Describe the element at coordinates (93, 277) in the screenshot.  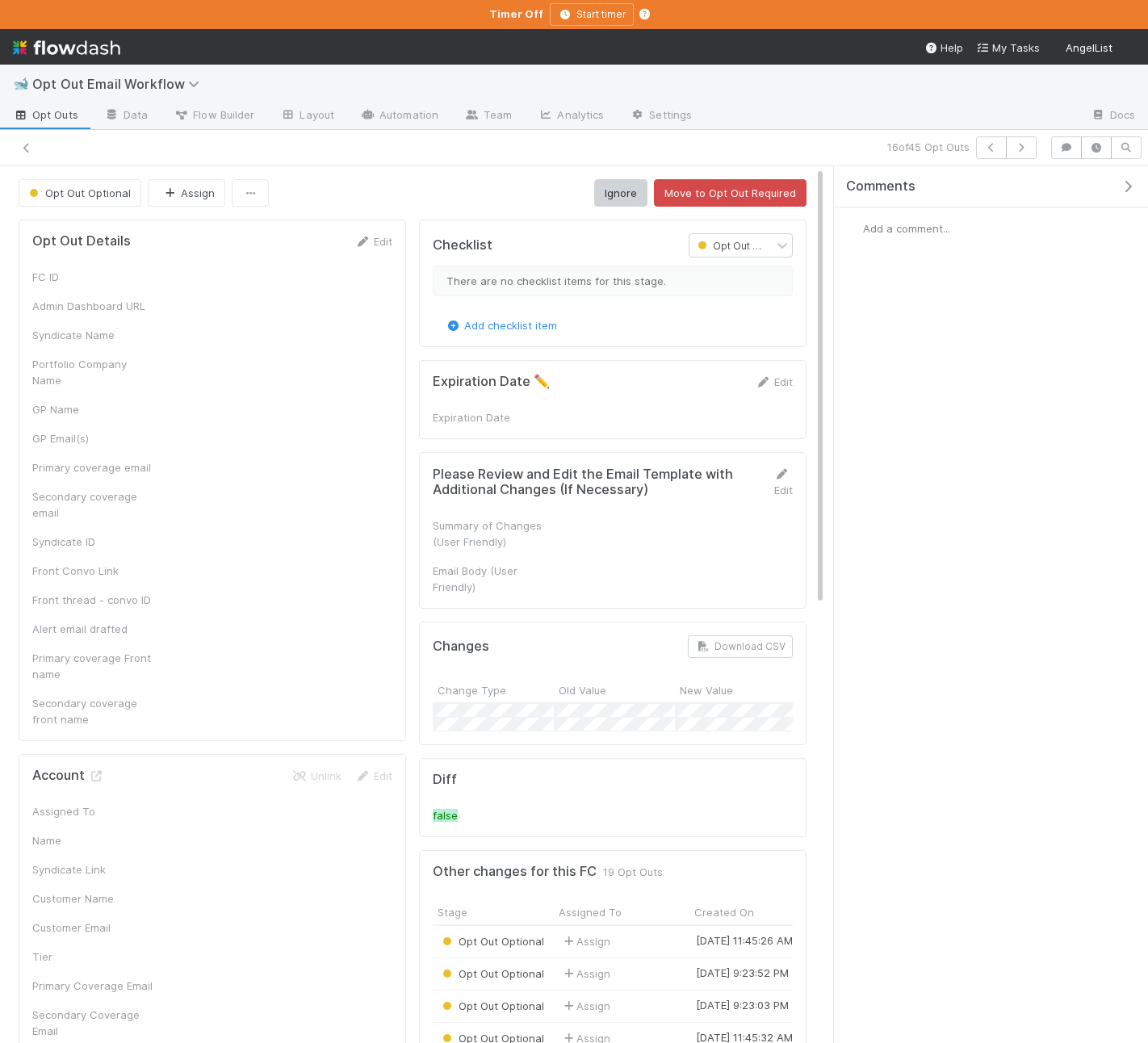
I see `div: FC ID` at that location.